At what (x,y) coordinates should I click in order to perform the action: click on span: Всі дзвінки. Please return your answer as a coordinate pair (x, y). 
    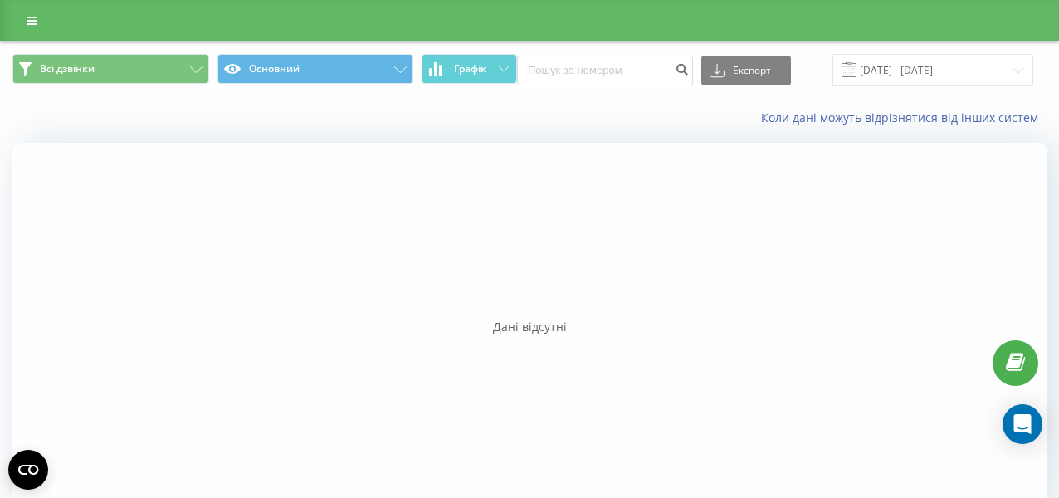
    Looking at the image, I should click on (67, 69).